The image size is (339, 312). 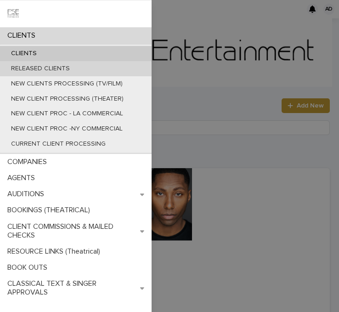 I want to click on p: BOOK OUTS, so click(x=29, y=267).